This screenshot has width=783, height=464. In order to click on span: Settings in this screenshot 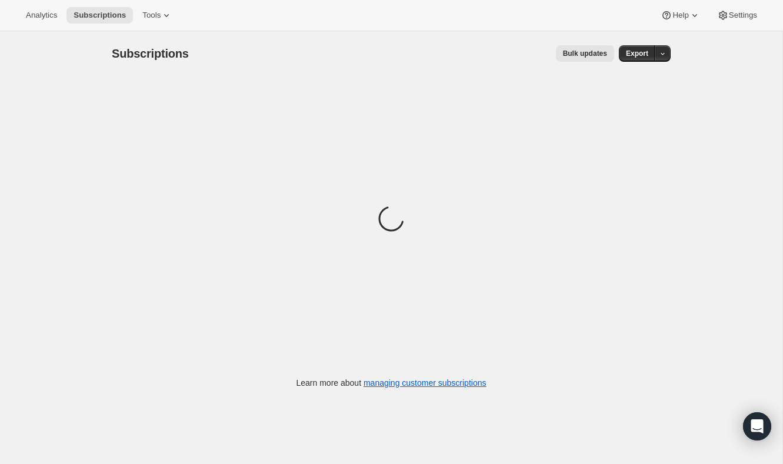, I will do `click(743, 15)`.